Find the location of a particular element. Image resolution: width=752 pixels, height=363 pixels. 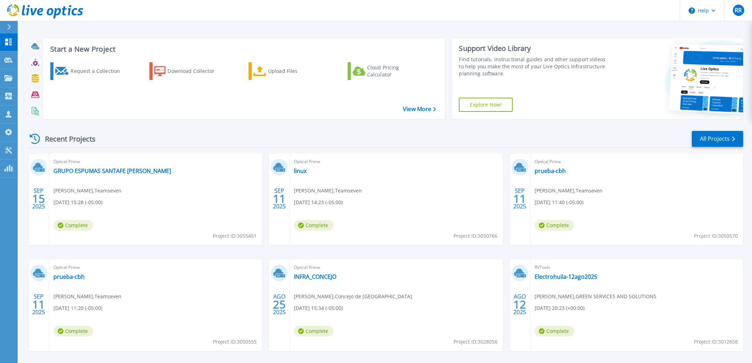

div: Download Collector is located at coordinates (196, 71).